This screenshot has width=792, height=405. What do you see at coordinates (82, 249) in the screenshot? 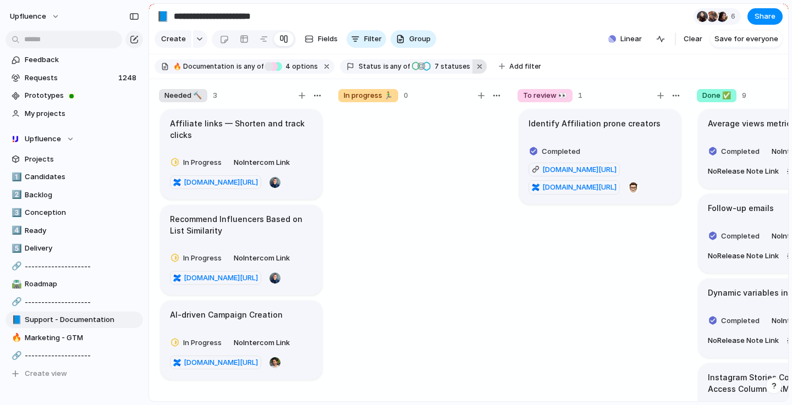
I see `span: Delivery` at bounding box center [82, 249].